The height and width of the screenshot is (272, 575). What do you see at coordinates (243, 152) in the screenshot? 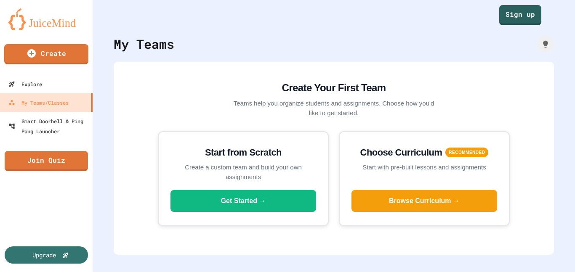
I see `h3: Start from Scratch` at bounding box center [243, 152].